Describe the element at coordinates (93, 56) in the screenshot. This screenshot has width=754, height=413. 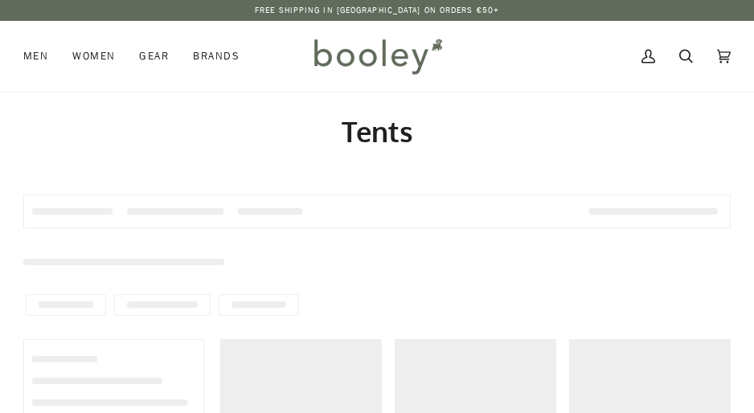
I see `span: Women` at that location.